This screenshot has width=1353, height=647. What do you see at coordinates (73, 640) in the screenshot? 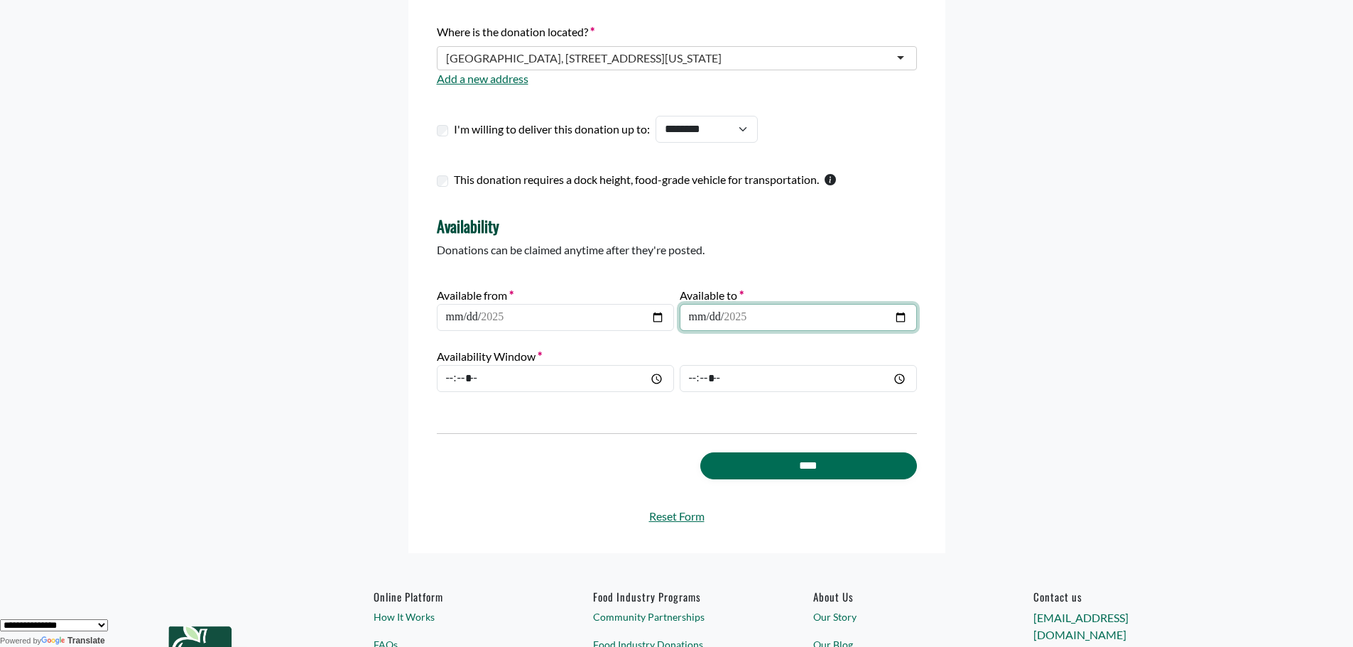
I see `a: Translate` at bounding box center [73, 640].